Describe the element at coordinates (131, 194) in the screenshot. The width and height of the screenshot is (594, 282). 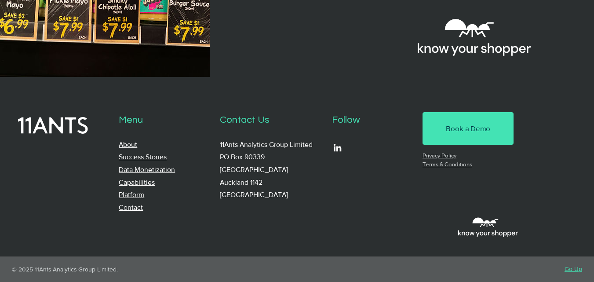
I see `a: Platform` at that location.